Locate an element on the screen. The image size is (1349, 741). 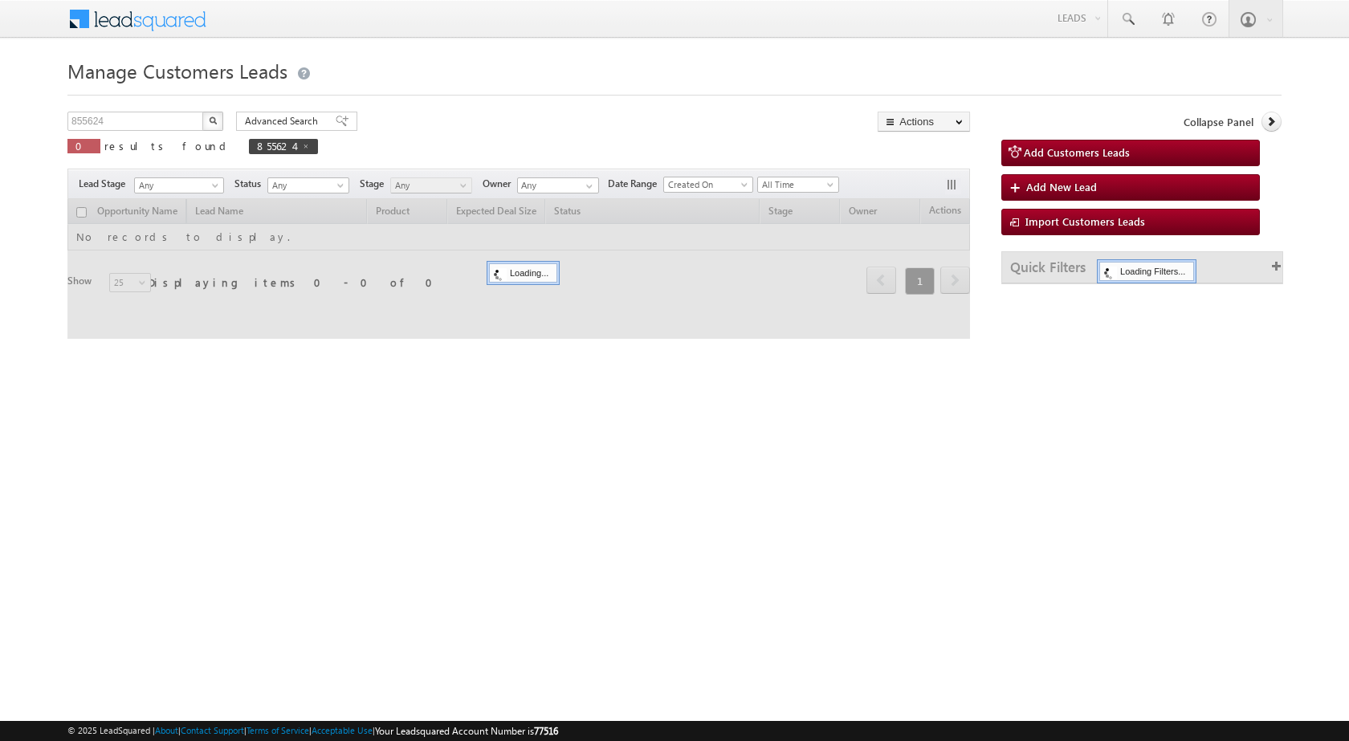
span: 77516 is located at coordinates (546, 731).